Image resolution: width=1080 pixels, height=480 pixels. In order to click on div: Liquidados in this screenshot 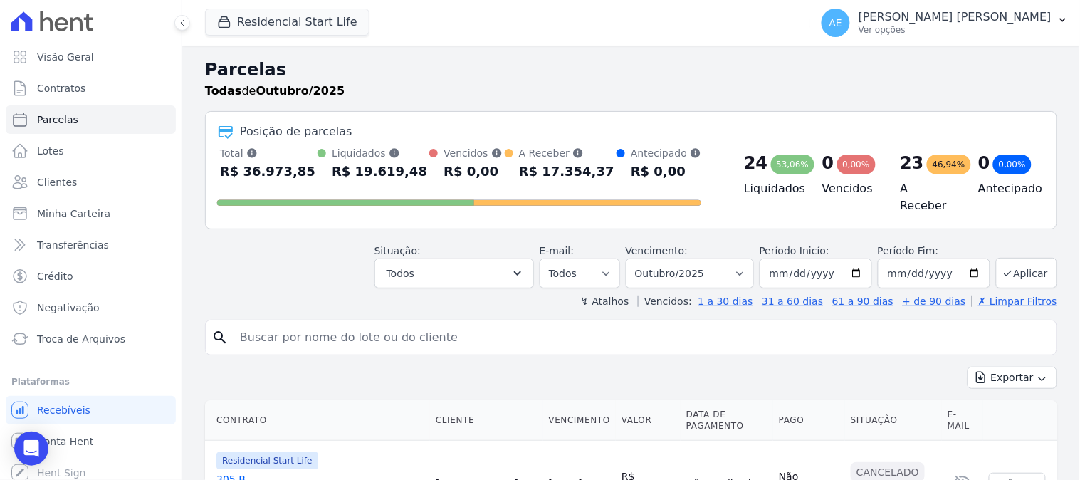, I will do `click(380, 153)`.